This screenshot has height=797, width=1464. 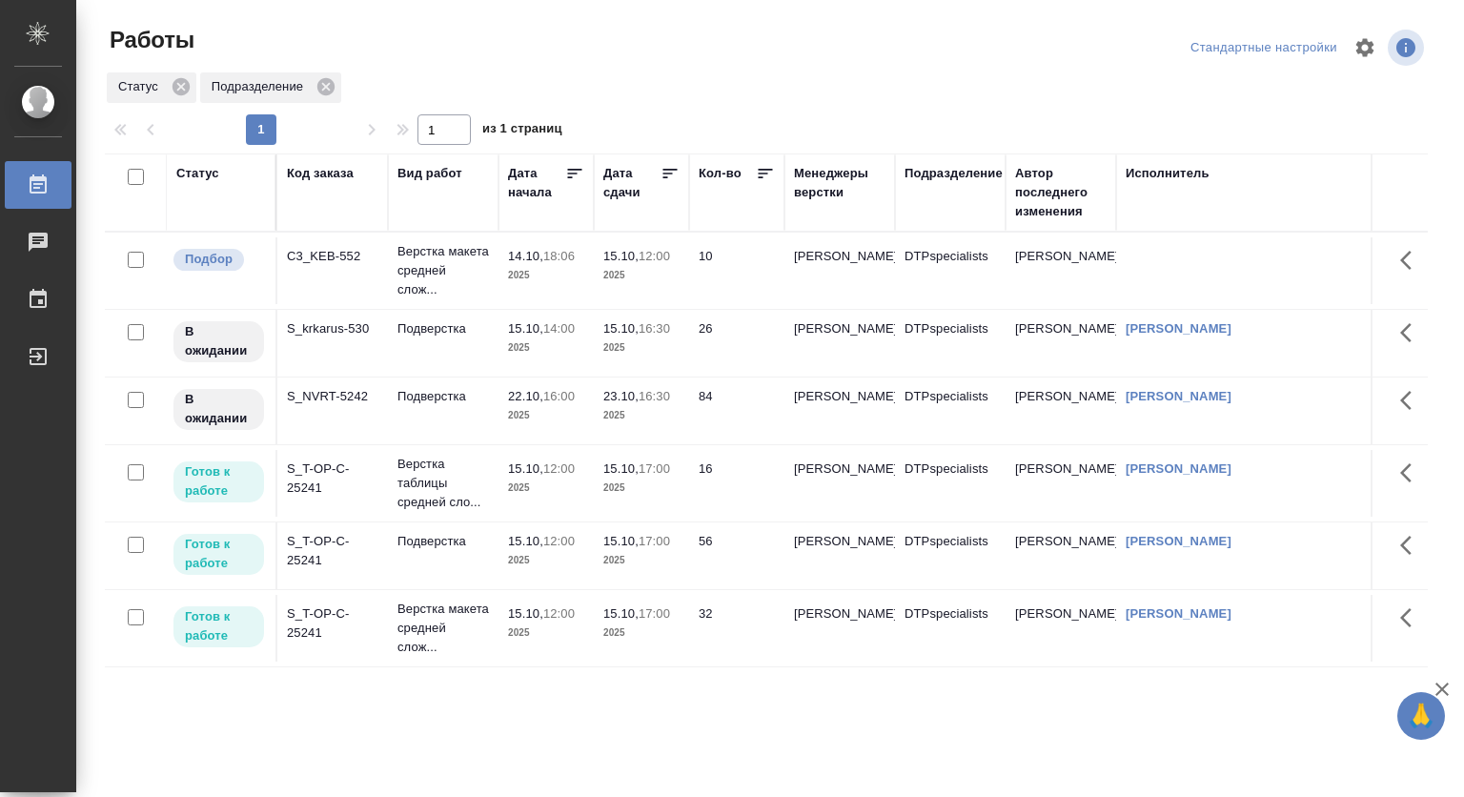 What do you see at coordinates (218, 259) in the screenshot?
I see `div: Можно подбирать исполнителей` at bounding box center [218, 259].